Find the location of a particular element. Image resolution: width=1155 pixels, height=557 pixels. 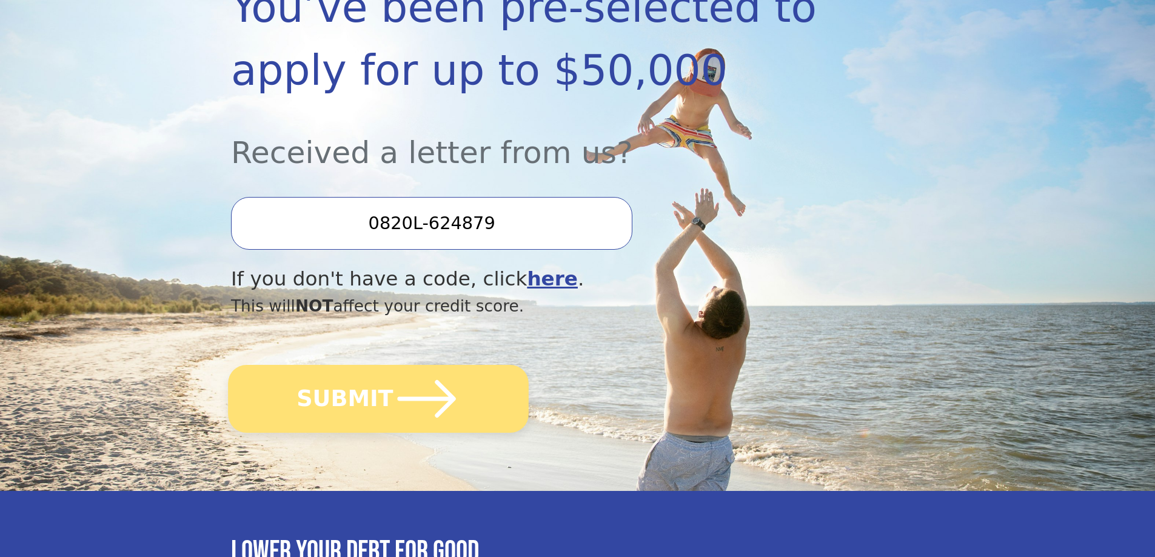

div: Received a letter from us? is located at coordinates (525, 138).